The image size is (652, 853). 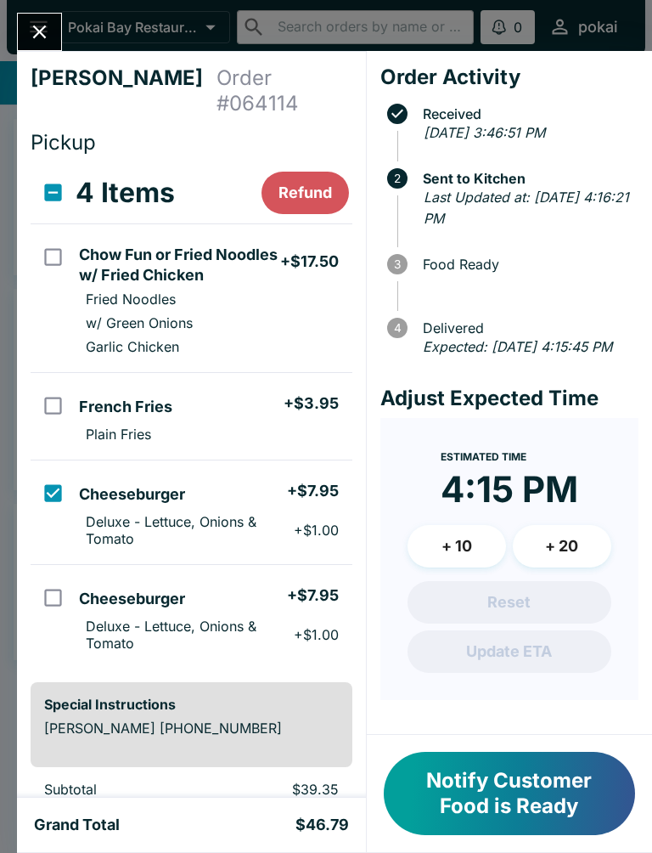 What do you see at coordinates (284, 91) in the screenshot?
I see `h4: Order # 064114` at bounding box center [284, 91].